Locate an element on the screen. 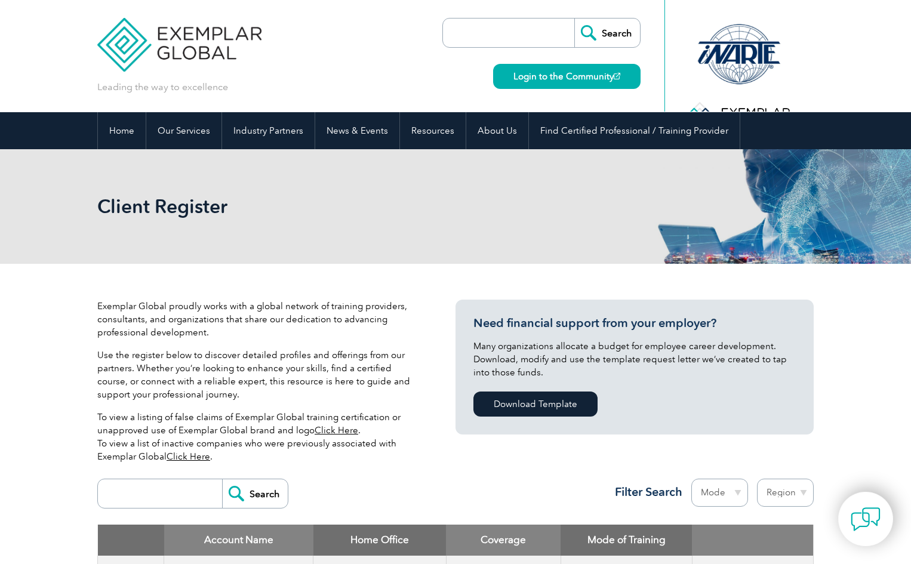 This screenshot has height=564, width=911. a: Login to the Community is located at coordinates (567, 76).